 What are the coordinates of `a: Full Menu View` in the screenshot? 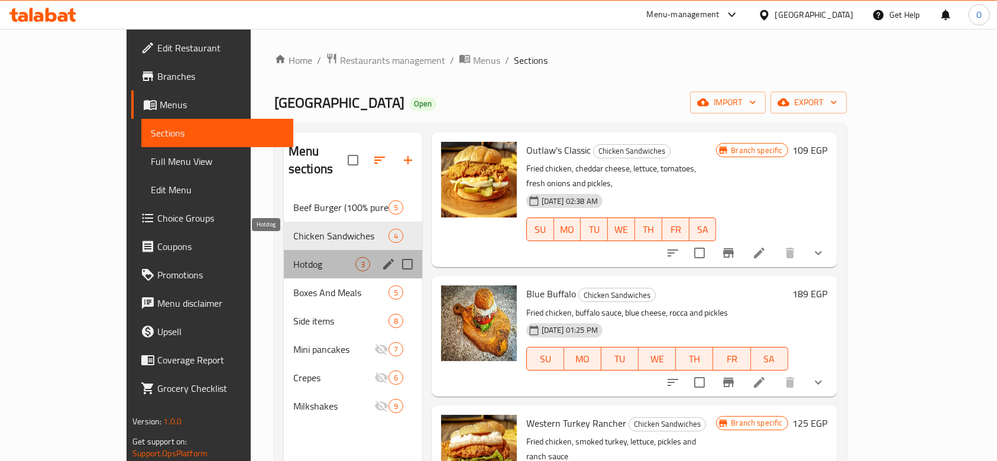 It's located at (217, 161).